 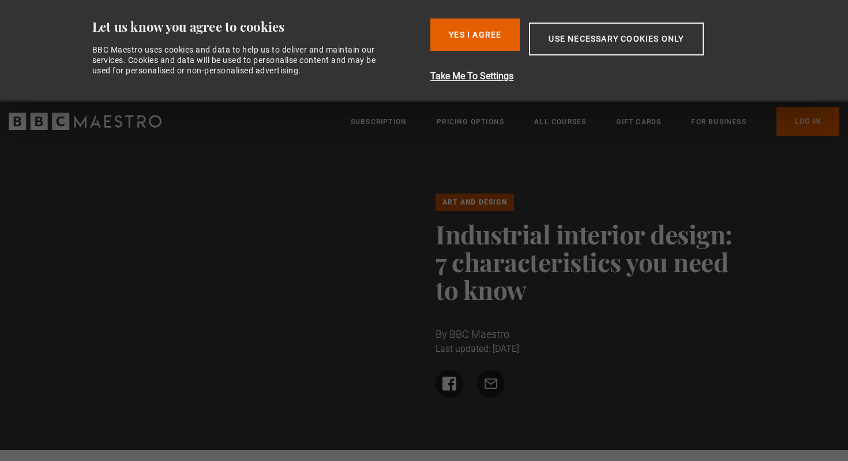 I want to click on h1: Industrial interior design: 7 characteristics you need to know, so click(x=590, y=261).